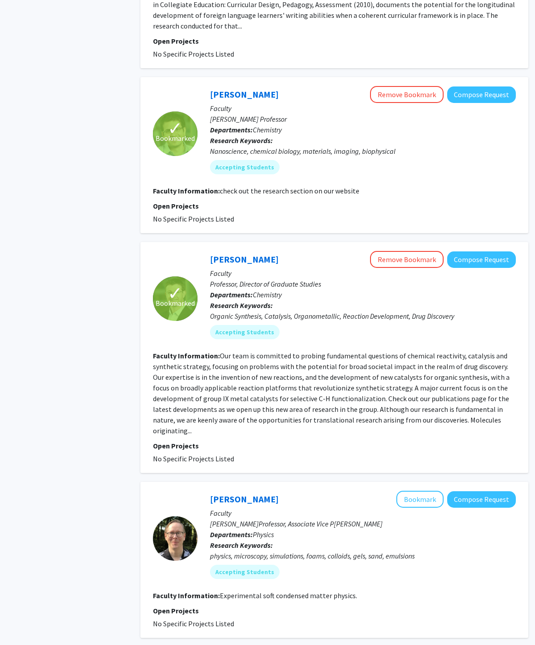  What do you see at coordinates (481, 259) in the screenshot?
I see `button: Compose Request to Simon Blakey` at bounding box center [481, 259].